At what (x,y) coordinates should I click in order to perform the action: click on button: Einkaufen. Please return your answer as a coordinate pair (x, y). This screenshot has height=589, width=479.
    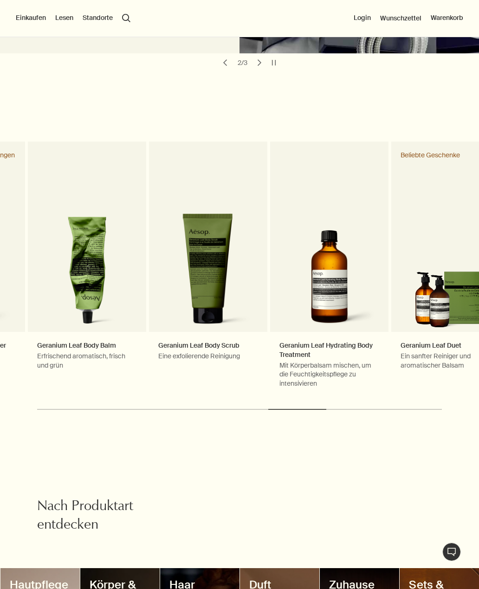
    Looking at the image, I should click on (31, 18).